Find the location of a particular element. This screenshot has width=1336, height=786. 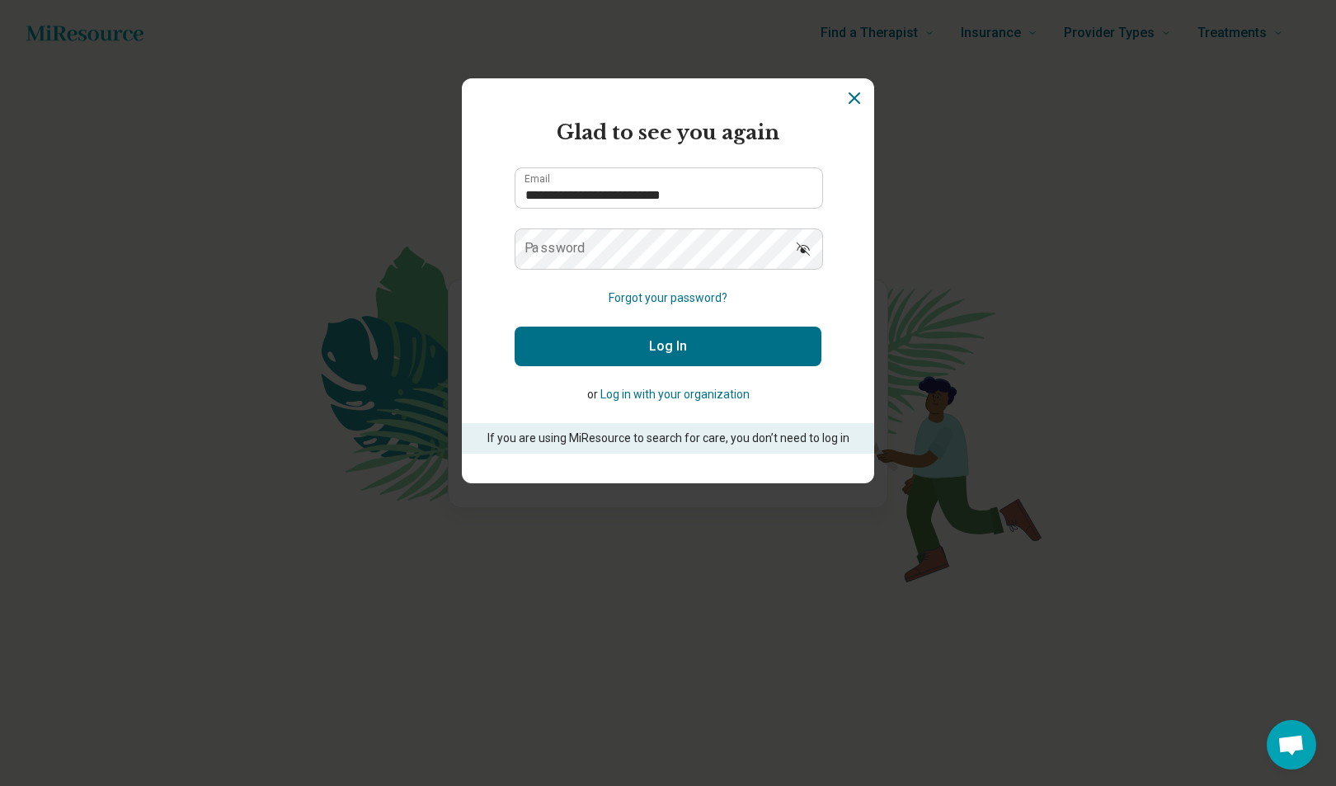

button: Log In is located at coordinates (668, 346).